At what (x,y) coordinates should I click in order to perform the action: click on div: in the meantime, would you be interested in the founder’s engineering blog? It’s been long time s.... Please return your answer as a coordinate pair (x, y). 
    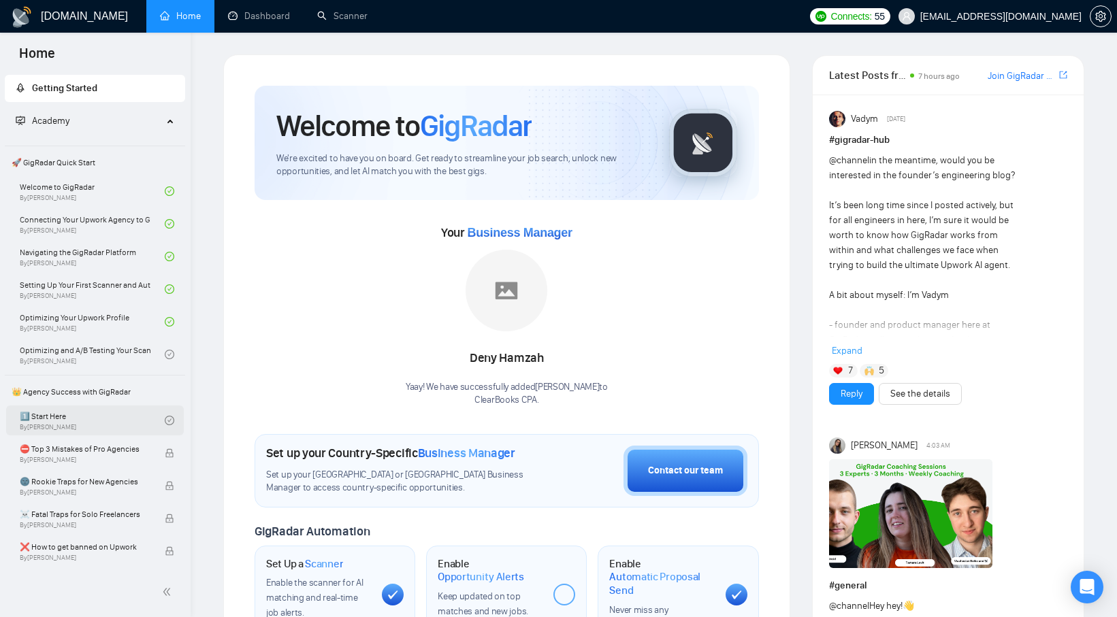
    Looking at the image, I should click on (924, 363).